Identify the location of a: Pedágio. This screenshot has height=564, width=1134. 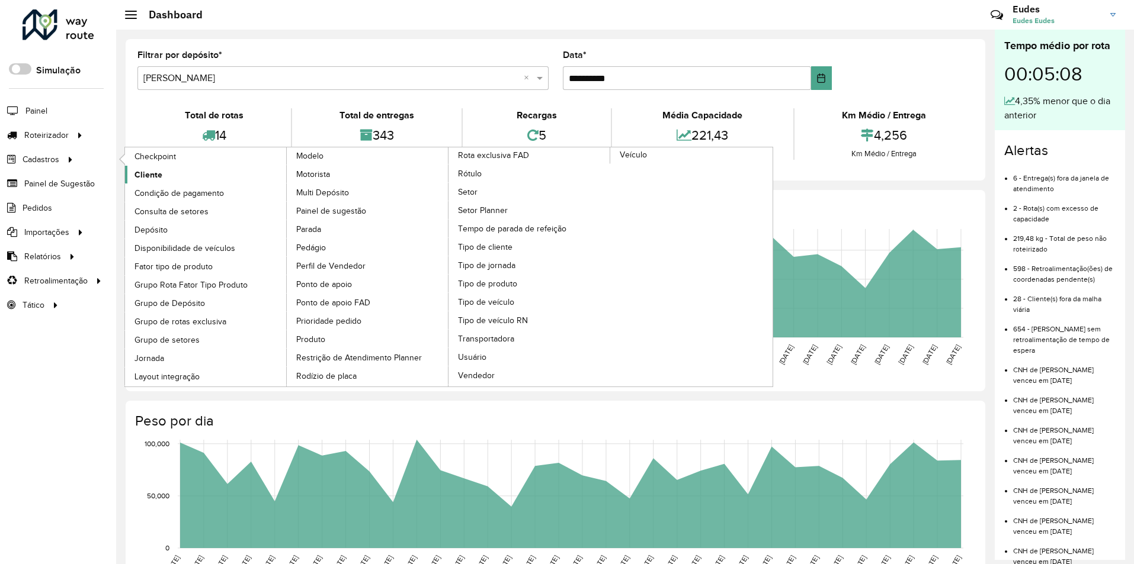
(368, 248).